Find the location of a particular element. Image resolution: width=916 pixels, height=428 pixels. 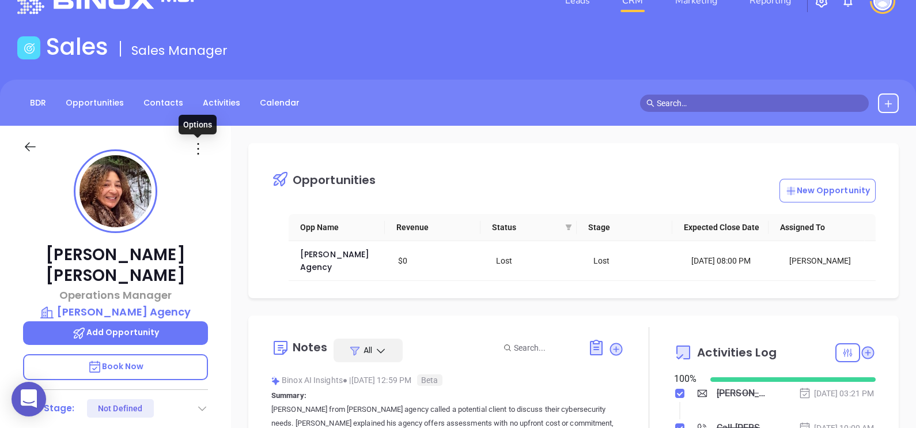

span: Beta is located at coordinates (429, 380).